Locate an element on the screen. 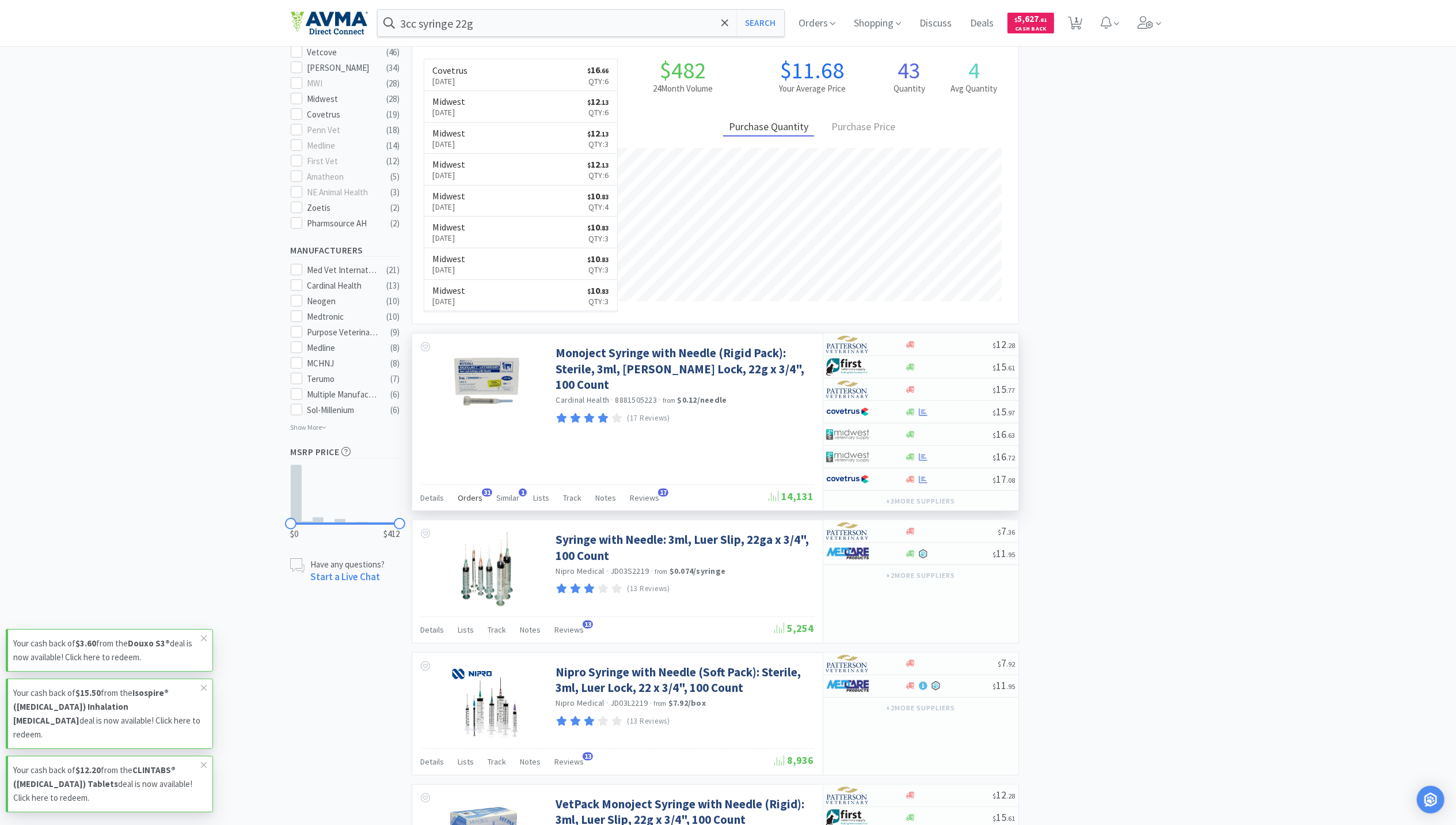 This screenshot has height=825, width=1456. p: Qty: 3 is located at coordinates (598, 301).